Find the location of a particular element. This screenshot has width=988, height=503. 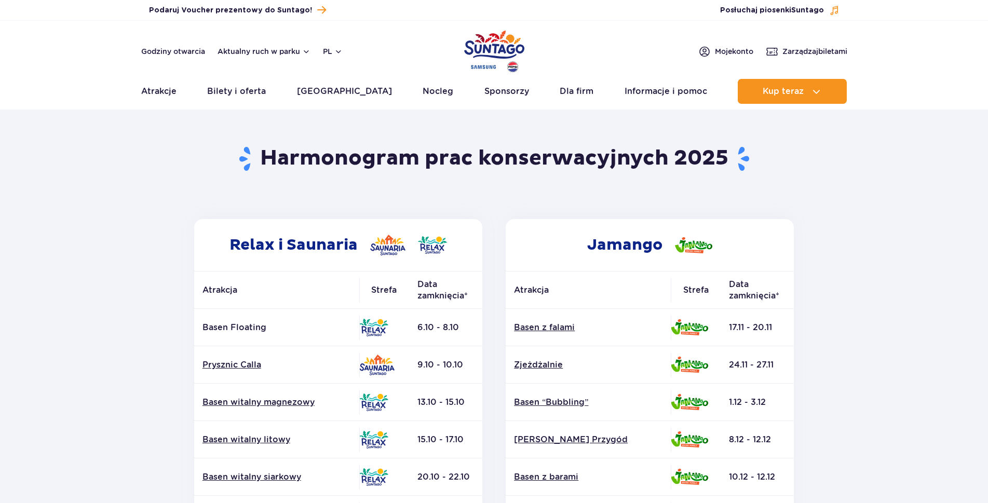

a: Podaruj Voucher prezentowy do Suntago! is located at coordinates (237, 10).